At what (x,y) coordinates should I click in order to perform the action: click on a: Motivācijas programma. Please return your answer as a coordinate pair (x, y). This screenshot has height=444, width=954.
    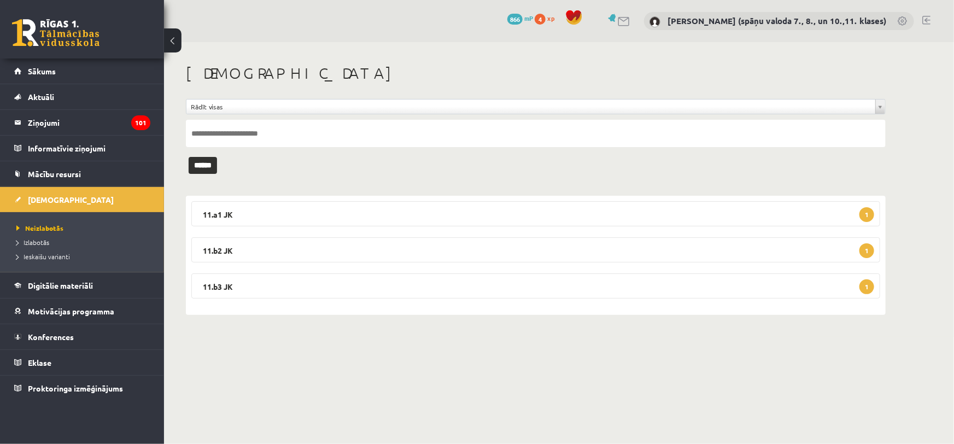
    Looking at the image, I should click on (82, 311).